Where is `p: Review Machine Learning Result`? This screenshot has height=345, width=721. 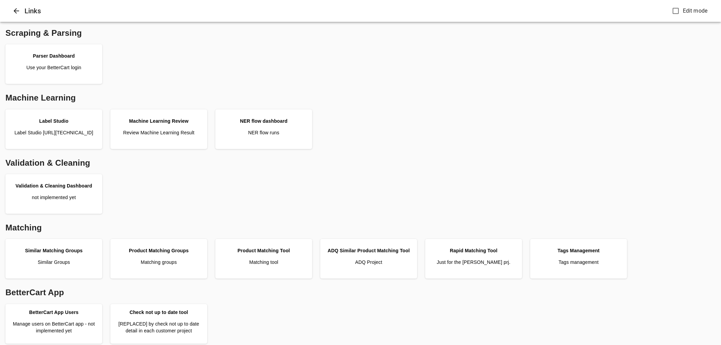
p: Review Machine Learning Result is located at coordinates (159, 133).